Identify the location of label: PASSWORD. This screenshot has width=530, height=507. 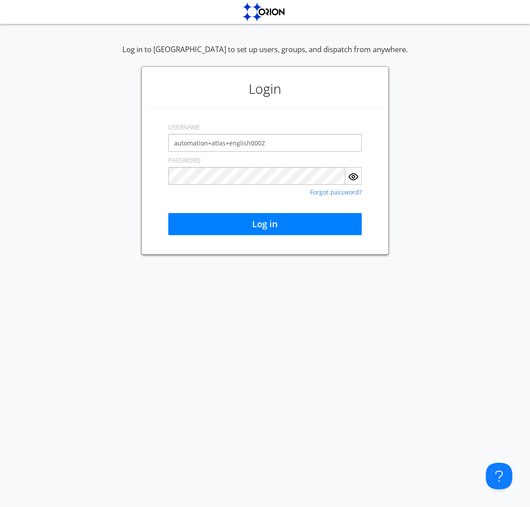
(184, 160).